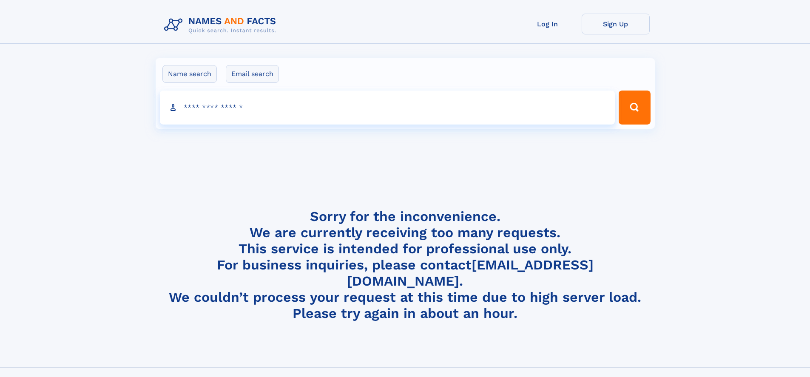 This screenshot has height=377, width=810. Describe the element at coordinates (222, 25) in the screenshot. I see `img: Logo Names and Facts` at that location.